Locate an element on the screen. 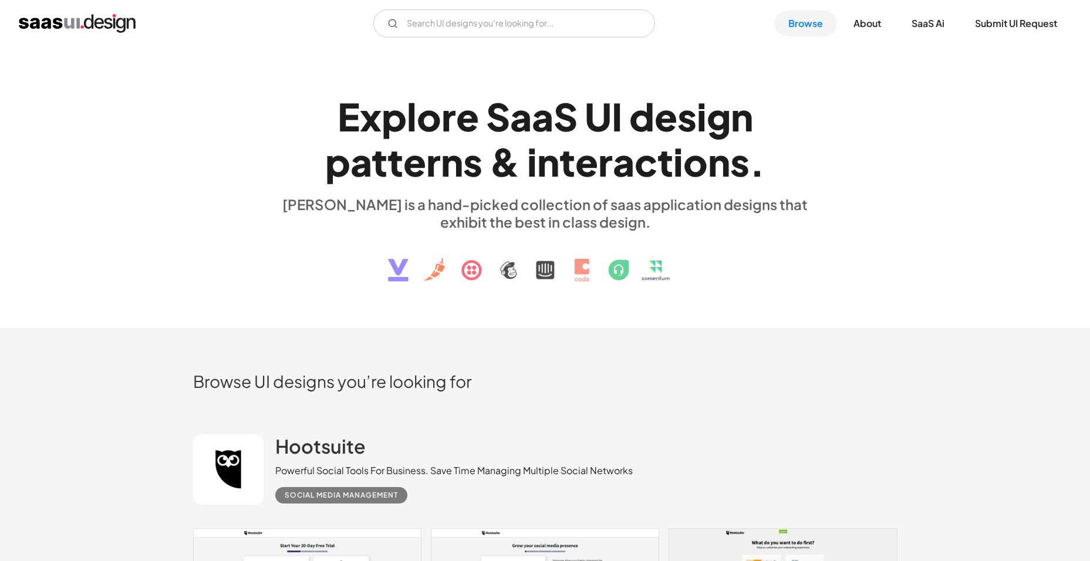 This screenshot has height=561, width=1090. input: Search UI designs you're looking for... is located at coordinates (514, 23).